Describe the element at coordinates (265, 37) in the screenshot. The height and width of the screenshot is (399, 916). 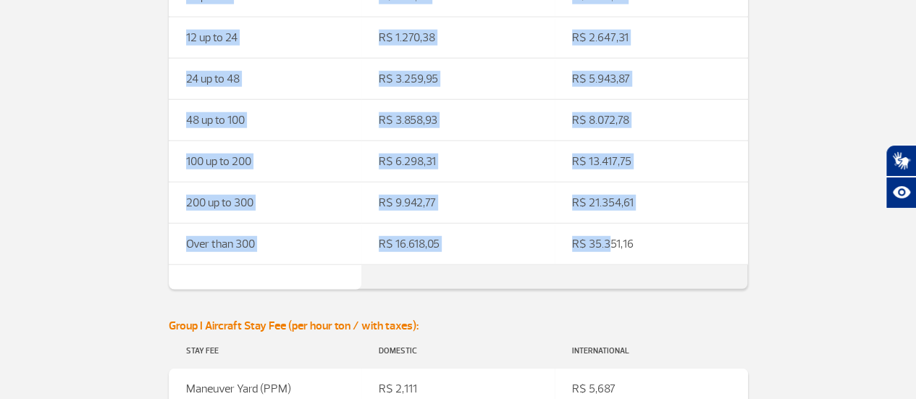
I see `td: 12 up to 24` at that location.